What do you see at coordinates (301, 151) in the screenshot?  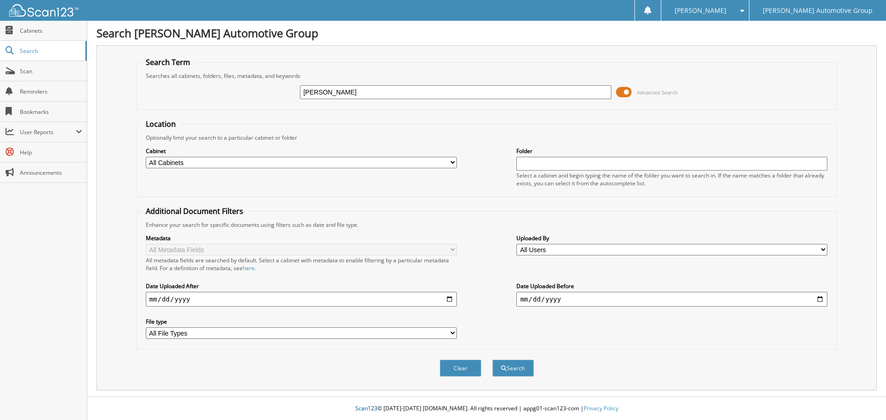 I see `label: Cabinet` at bounding box center [301, 151].